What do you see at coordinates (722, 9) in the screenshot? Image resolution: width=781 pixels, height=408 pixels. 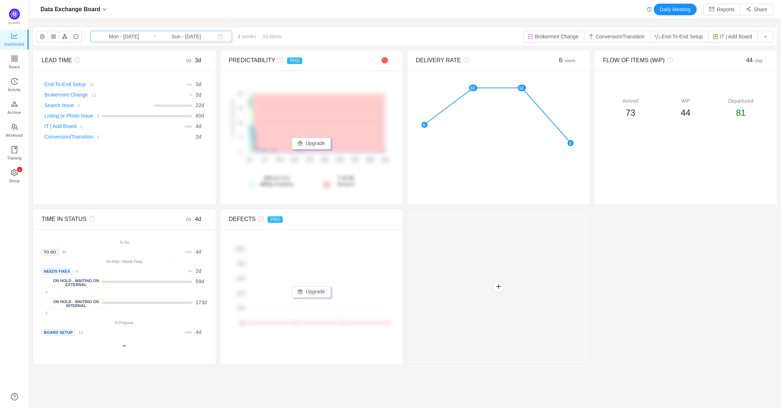 I see `button: icon: mailReports` at bounding box center [722, 9].